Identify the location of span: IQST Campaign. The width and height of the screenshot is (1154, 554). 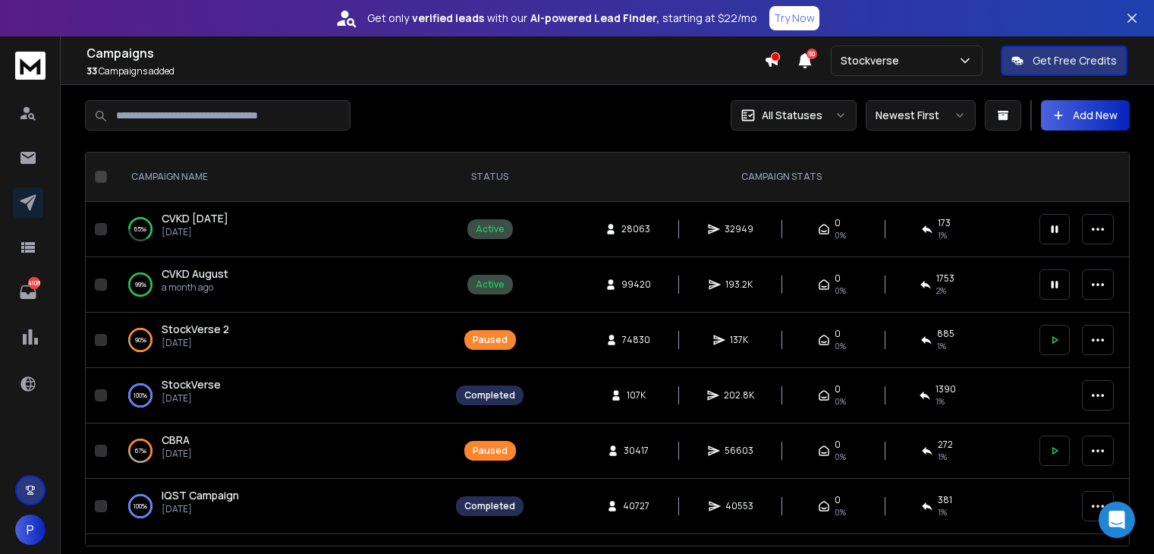
(200, 495).